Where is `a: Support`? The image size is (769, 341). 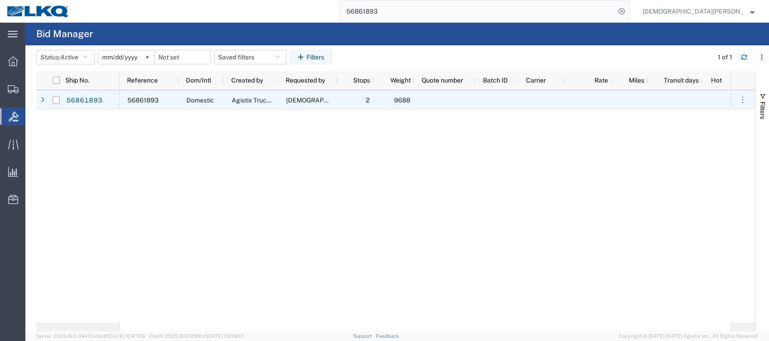 a: Support is located at coordinates (364, 336).